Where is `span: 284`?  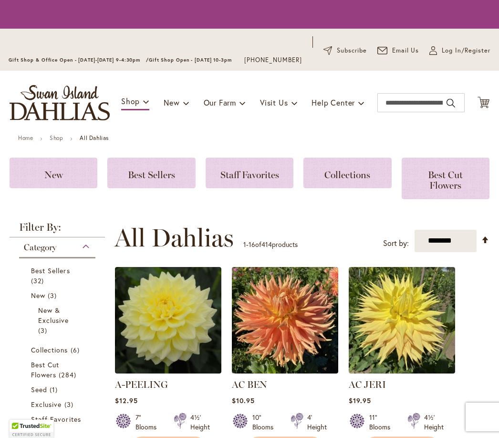
span: 284 is located at coordinates (68, 374).